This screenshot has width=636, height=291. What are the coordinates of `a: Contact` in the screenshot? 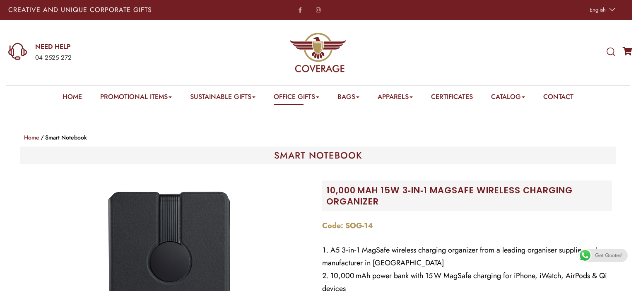 It's located at (558, 98).